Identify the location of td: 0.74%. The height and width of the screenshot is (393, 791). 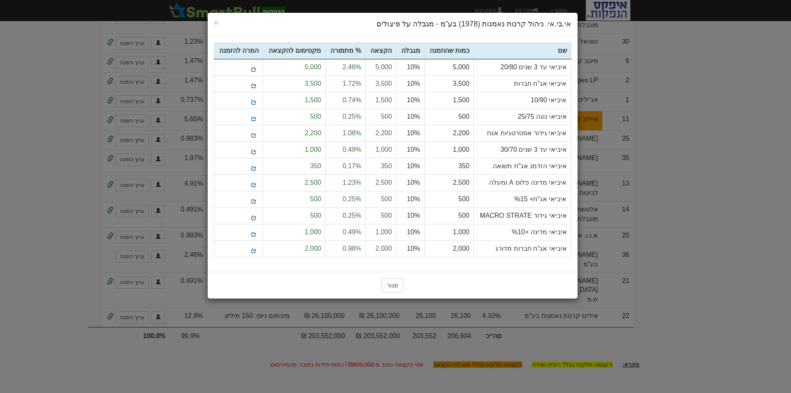
(345, 100).